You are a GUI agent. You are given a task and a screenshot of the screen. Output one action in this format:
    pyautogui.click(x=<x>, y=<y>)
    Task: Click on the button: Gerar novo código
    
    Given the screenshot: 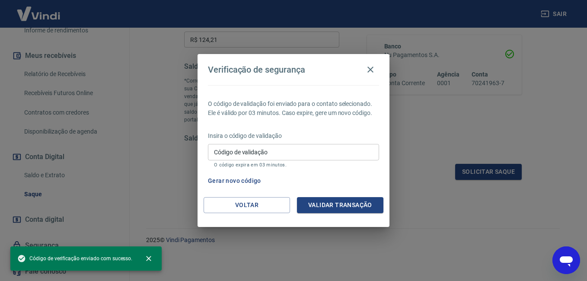 What is the action you would take?
    pyautogui.click(x=234, y=181)
    